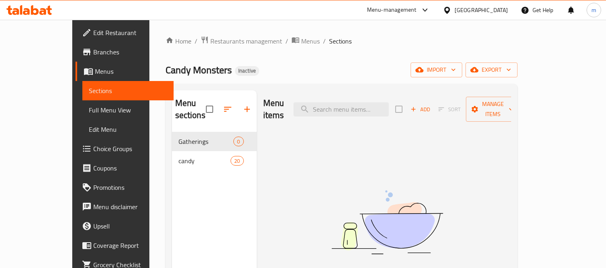 Image resolution: width=606 pixels, height=268 pixels. Describe the element at coordinates (491, 70) in the screenshot. I see `button: export` at that location.